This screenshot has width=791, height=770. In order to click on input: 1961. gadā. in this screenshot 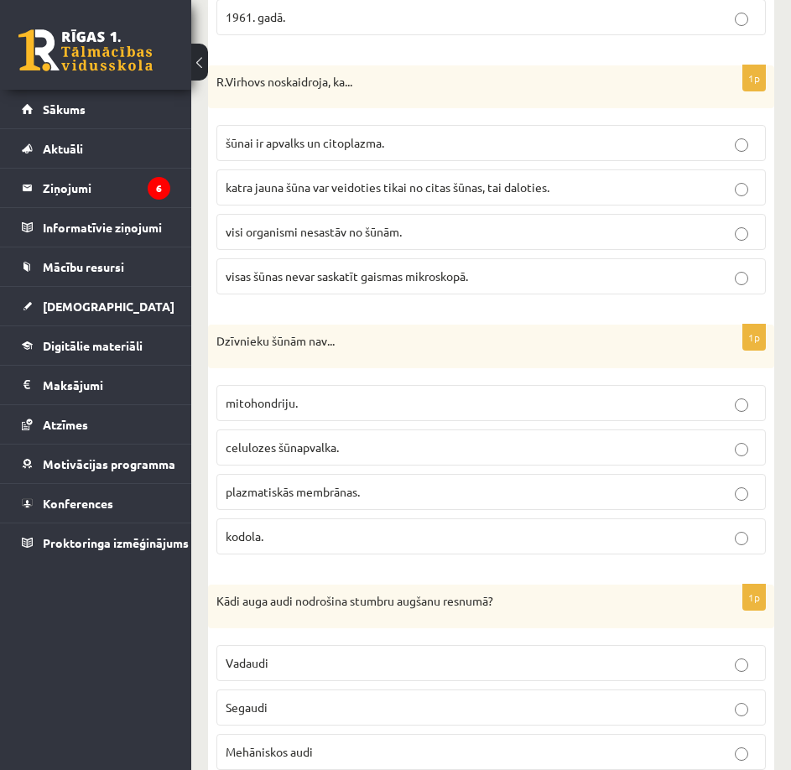, I will do `click(741, 19)`.